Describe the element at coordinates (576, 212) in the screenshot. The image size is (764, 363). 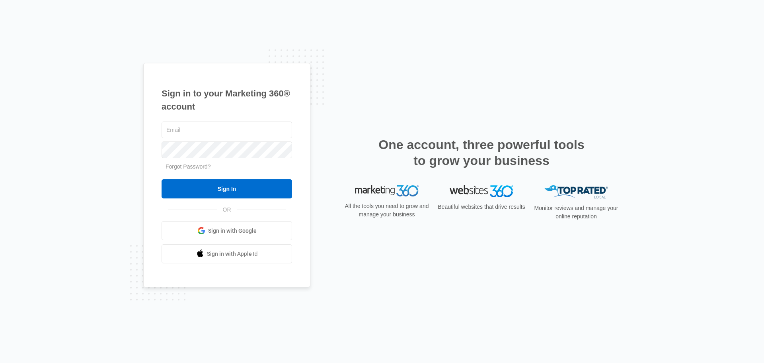
I see `p: Monitor reviews and manage your online reputation` at that location.